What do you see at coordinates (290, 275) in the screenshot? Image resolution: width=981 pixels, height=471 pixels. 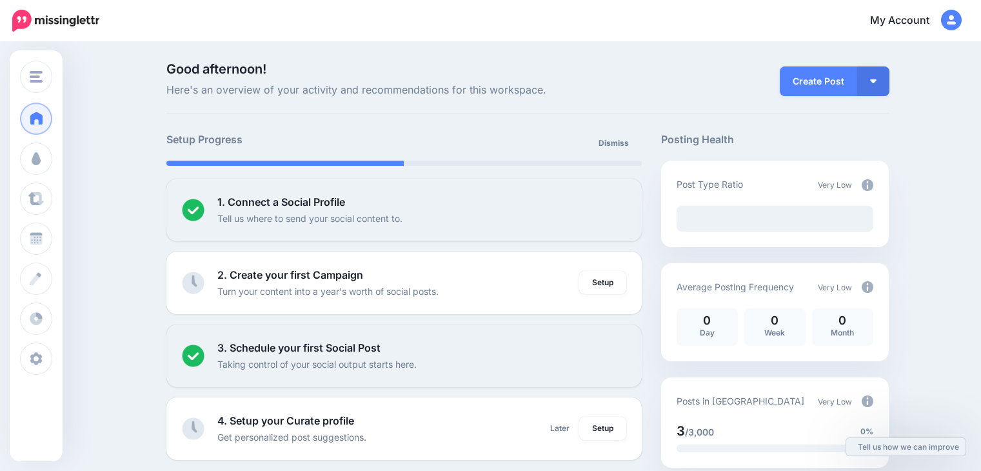 I see `b: 2. Create your first Campaign` at bounding box center [290, 275].